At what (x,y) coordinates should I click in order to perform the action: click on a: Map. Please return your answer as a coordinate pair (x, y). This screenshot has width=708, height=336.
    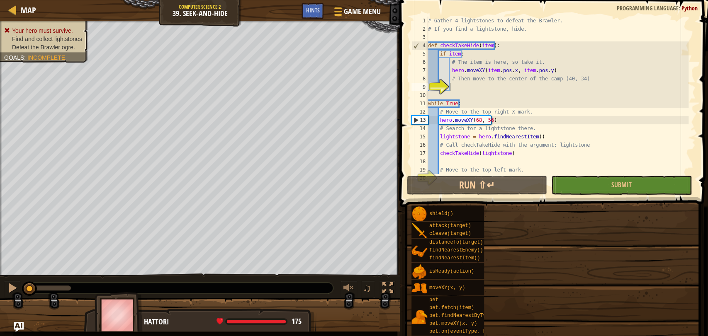
    Looking at the image, I should click on (26, 10).